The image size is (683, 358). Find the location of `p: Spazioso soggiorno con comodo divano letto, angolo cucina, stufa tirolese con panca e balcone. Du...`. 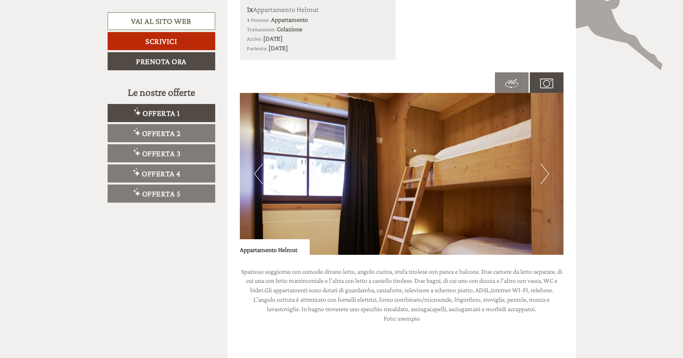

p: Spazioso soggiorno con comodo divano letto, angolo cucina, stufa tirolese con panca e balcone. Du... is located at coordinates (402, 295).